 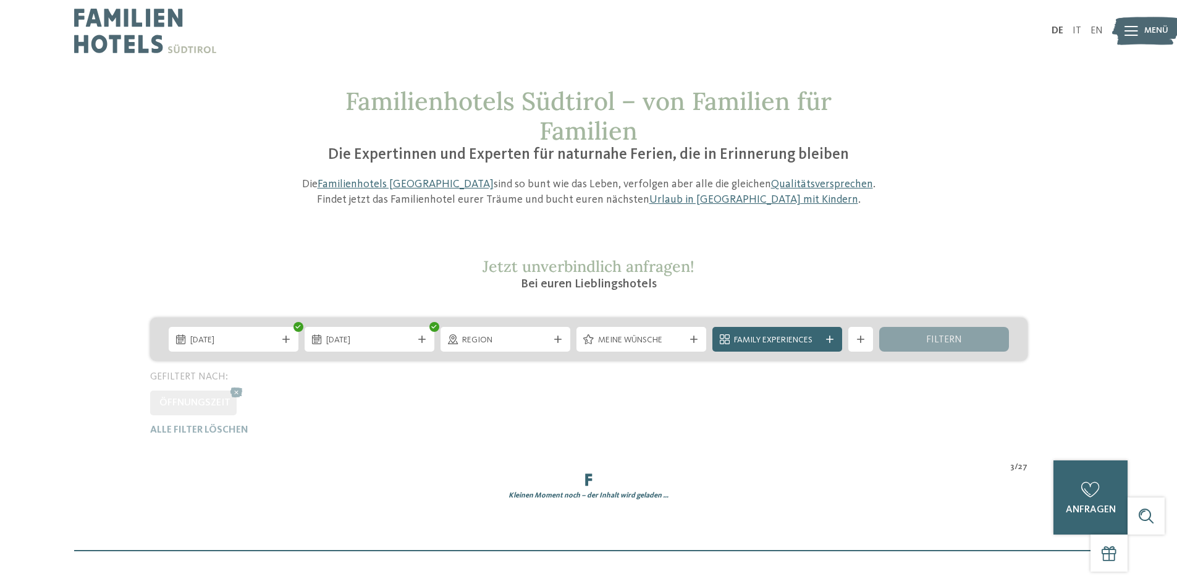 I want to click on div: Kleinen Moment noch – der Inhalt wird geladen …, so click(x=589, y=496).